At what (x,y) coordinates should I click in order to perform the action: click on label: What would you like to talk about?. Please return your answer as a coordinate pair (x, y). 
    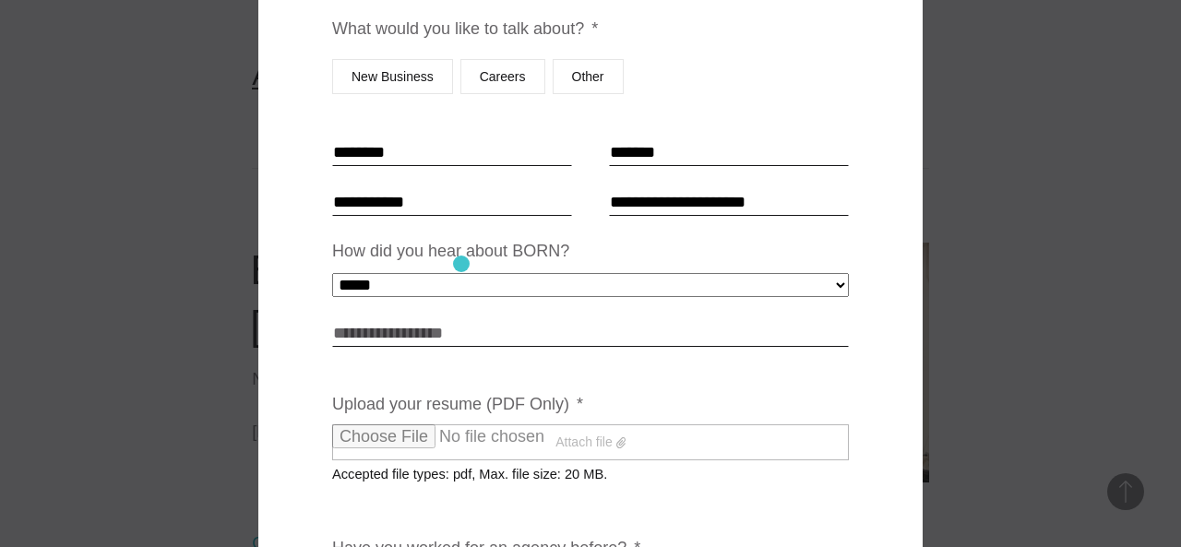
    Looking at the image, I should click on (465, 29).